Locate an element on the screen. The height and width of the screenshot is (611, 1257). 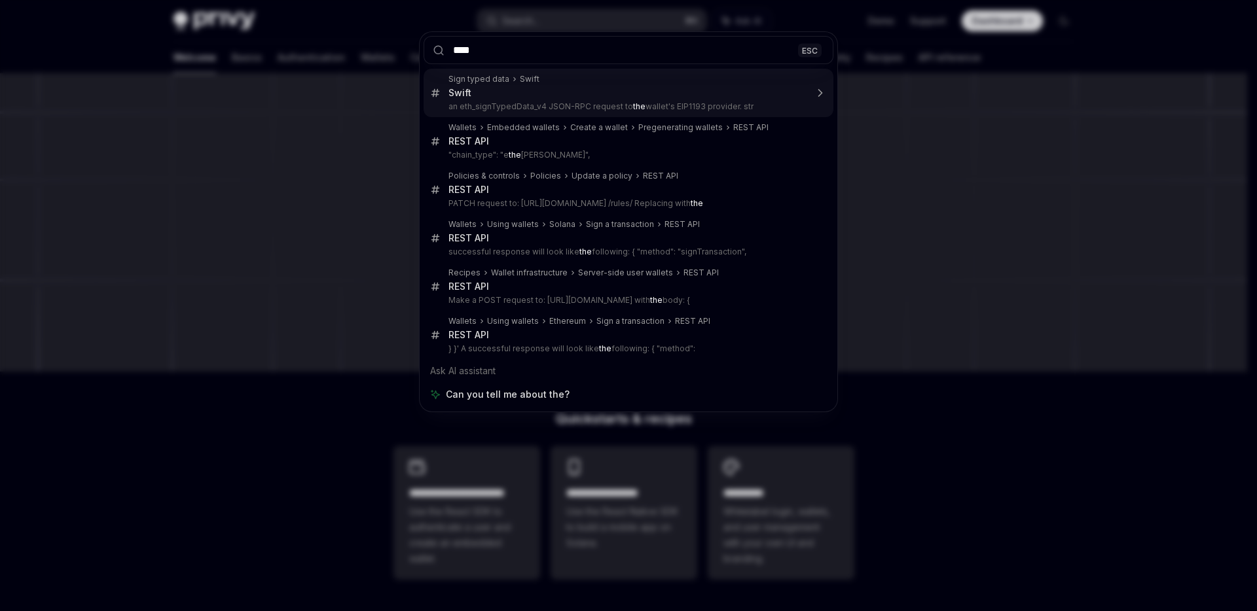
div: ESC is located at coordinates (810, 50).